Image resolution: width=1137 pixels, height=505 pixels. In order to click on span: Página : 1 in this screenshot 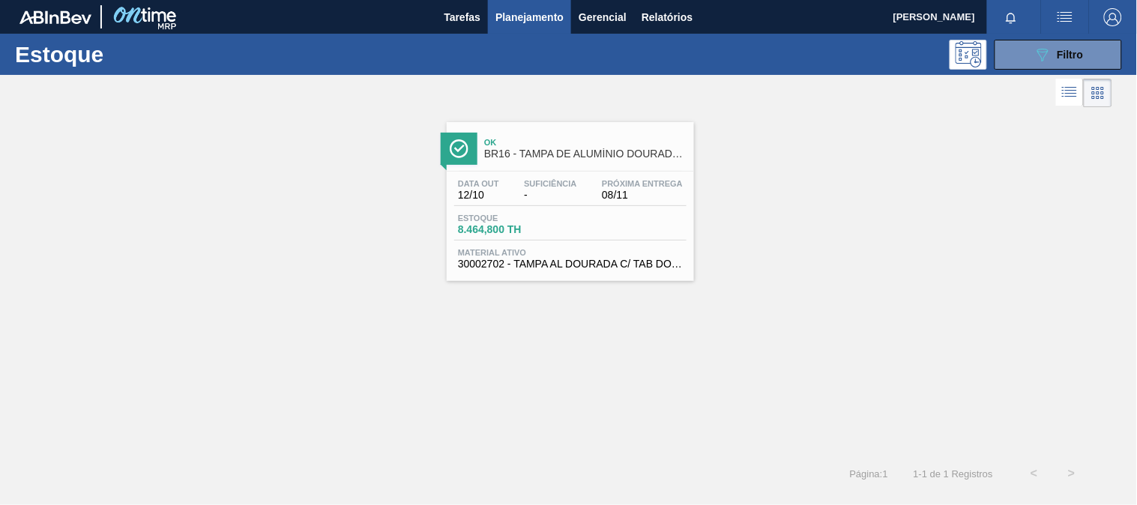, I will do `click(869, 474)`.